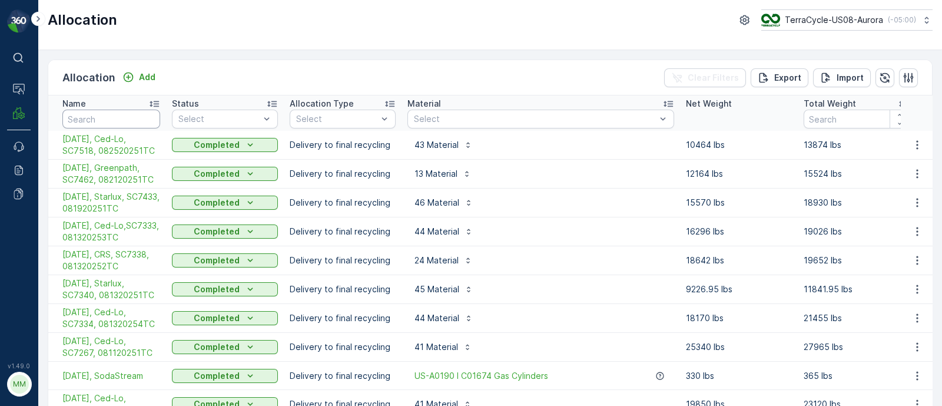 Image resolution: width=942 pixels, height=406 pixels. I want to click on span: v 1.49.0, so click(19, 366).